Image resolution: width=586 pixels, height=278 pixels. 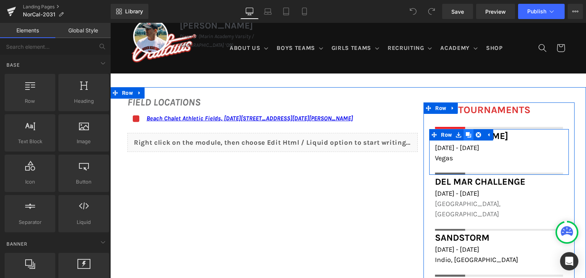 I want to click on span: Text Block, so click(x=30, y=141).